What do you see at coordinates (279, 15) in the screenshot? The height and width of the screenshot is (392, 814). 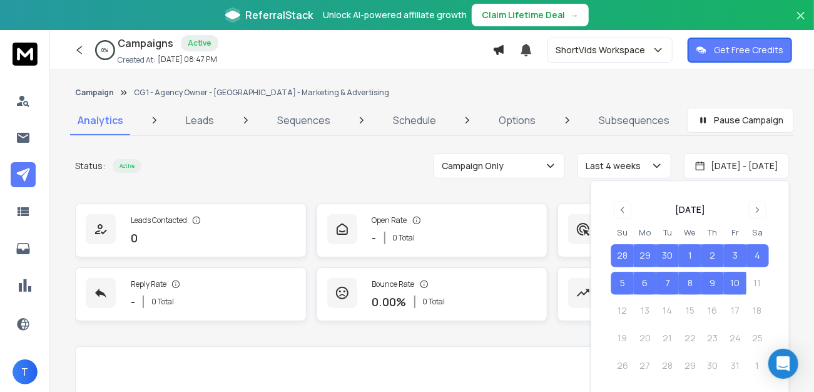 I see `span: ReferralStack` at bounding box center [279, 15].